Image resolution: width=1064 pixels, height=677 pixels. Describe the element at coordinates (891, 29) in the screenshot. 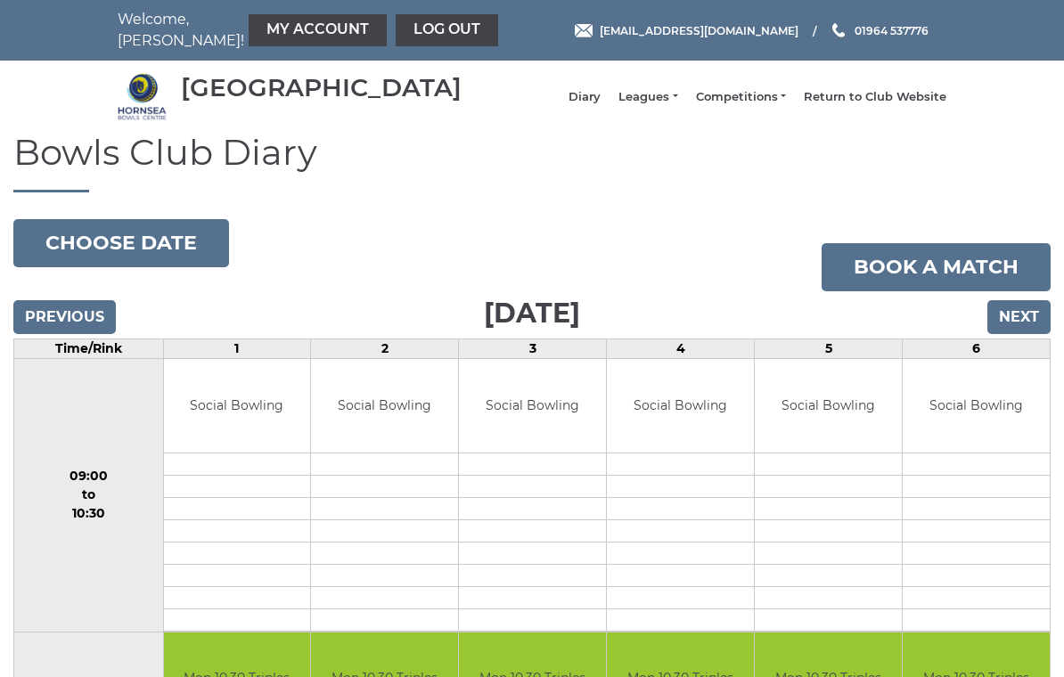

I see `span: 01964 537776` at that location.